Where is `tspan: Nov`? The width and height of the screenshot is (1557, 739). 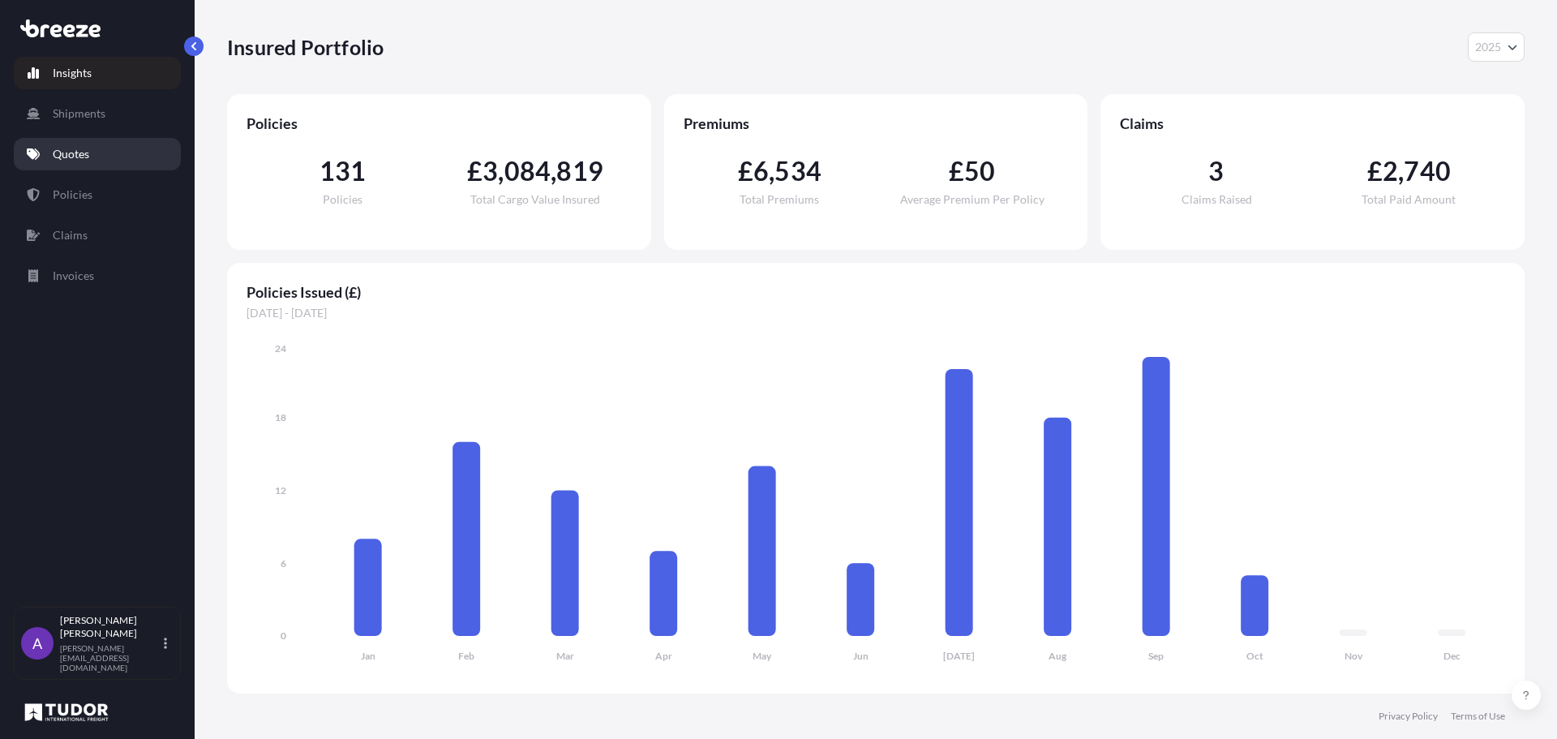
tspan: Nov is located at coordinates (1354, 655).